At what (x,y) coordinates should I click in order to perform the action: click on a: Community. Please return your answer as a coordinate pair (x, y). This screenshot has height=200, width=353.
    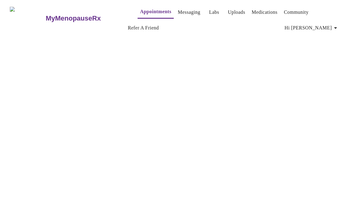
    Looking at the image, I should click on (296, 12).